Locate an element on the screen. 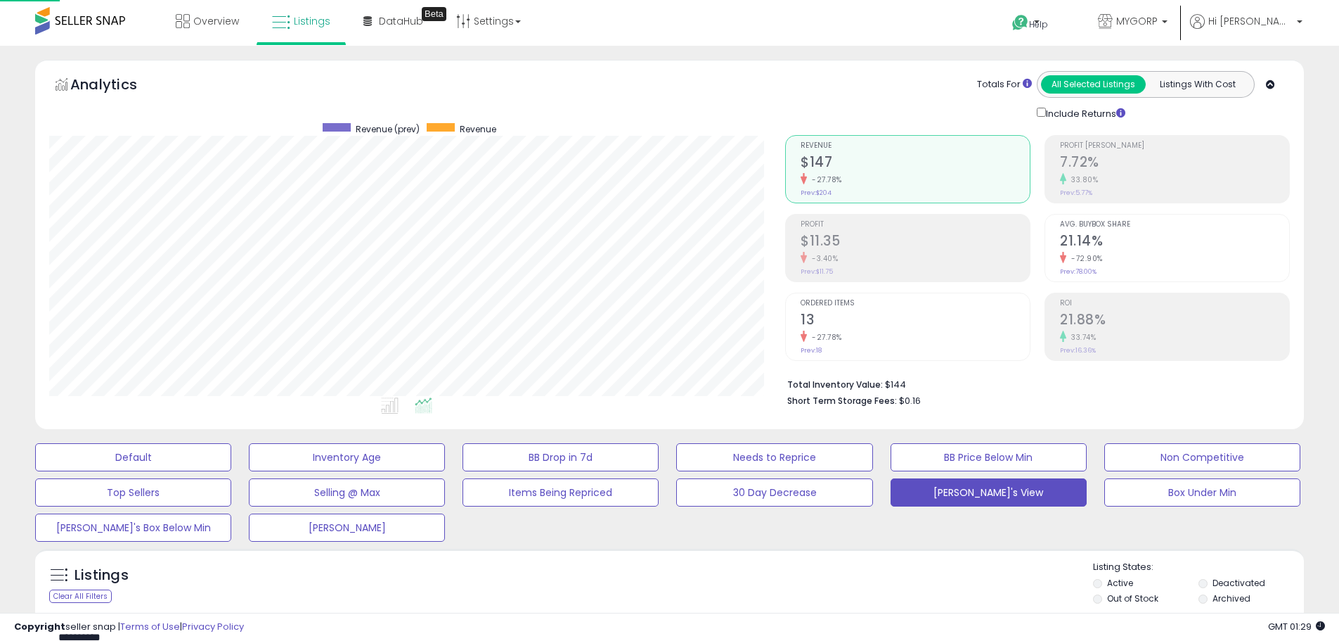 This screenshot has height=641, width=1339. span: ROI is located at coordinates (1175, 303).